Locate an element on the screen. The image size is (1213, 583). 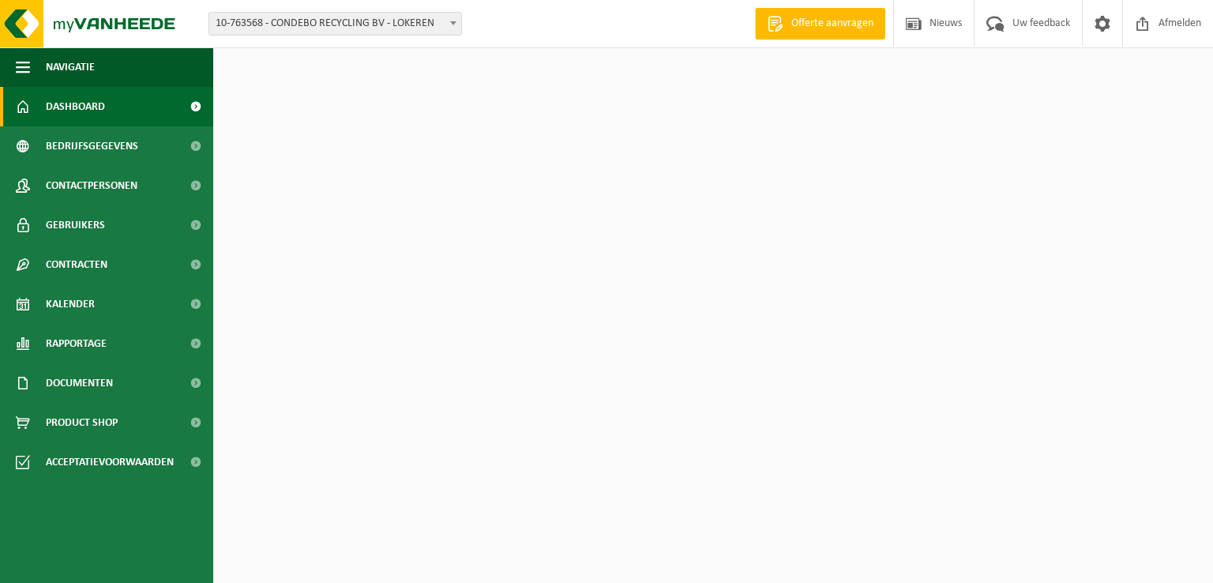
span: Navigatie is located at coordinates (70, 67).